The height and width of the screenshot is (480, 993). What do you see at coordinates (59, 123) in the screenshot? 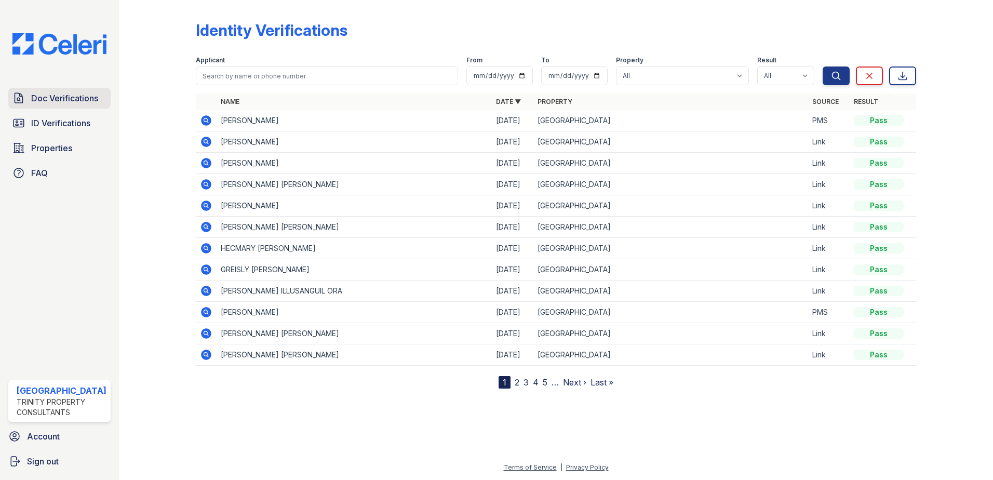
I see `a: ID Verifications` at bounding box center [59, 123].